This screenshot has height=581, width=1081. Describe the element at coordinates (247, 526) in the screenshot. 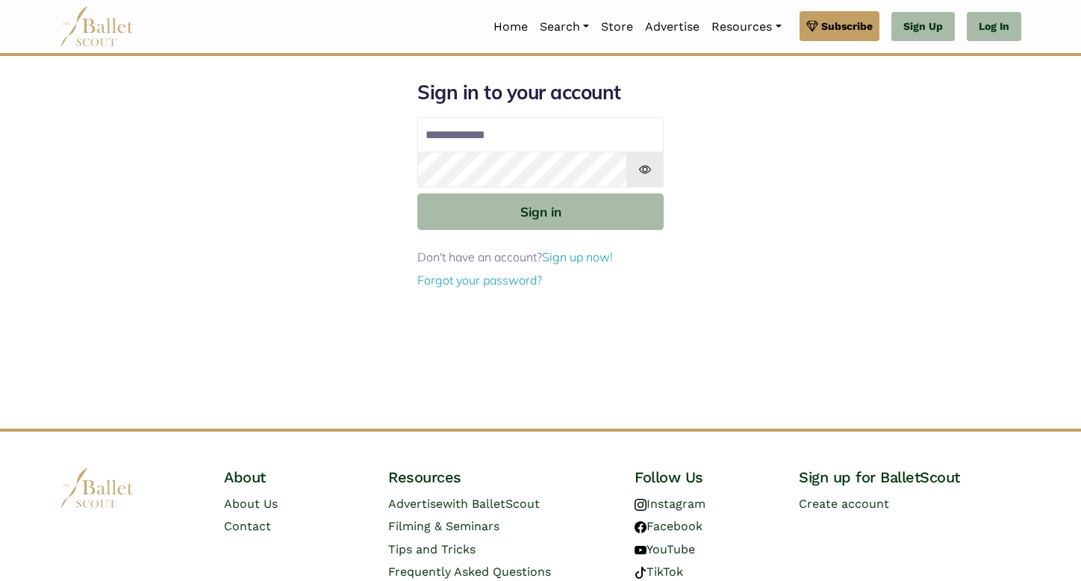

I see `a: Contact` at that location.